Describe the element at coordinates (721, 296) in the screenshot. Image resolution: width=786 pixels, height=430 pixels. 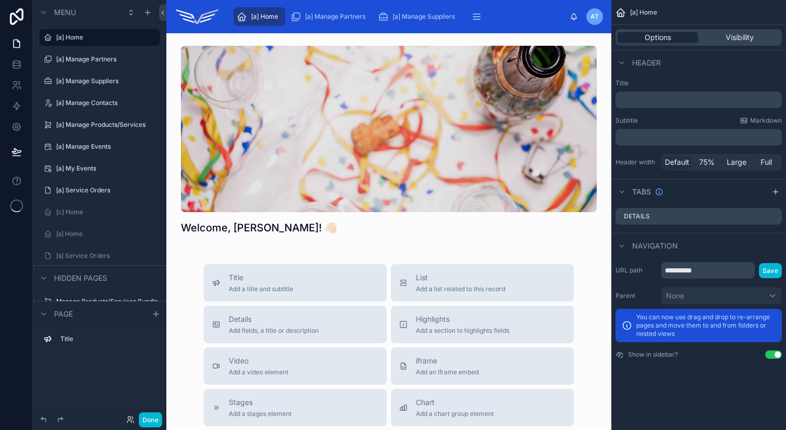
I see `button: None` at that location.